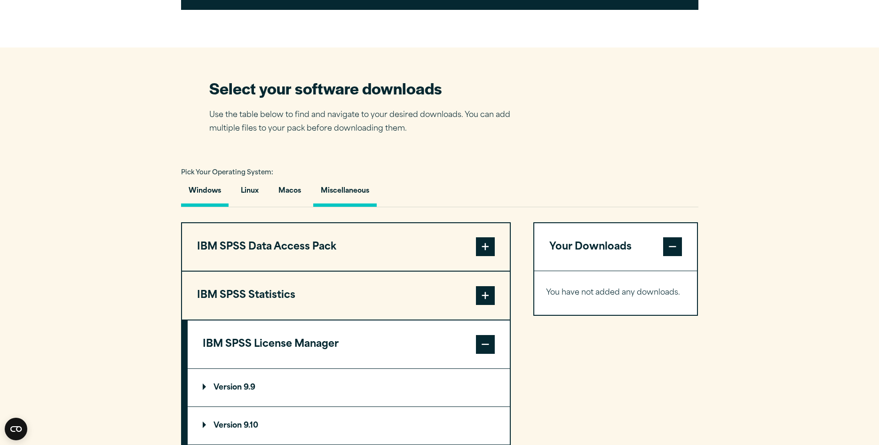  Describe the element at coordinates (229, 388) in the screenshot. I see `p: Version 9.9` at that location.